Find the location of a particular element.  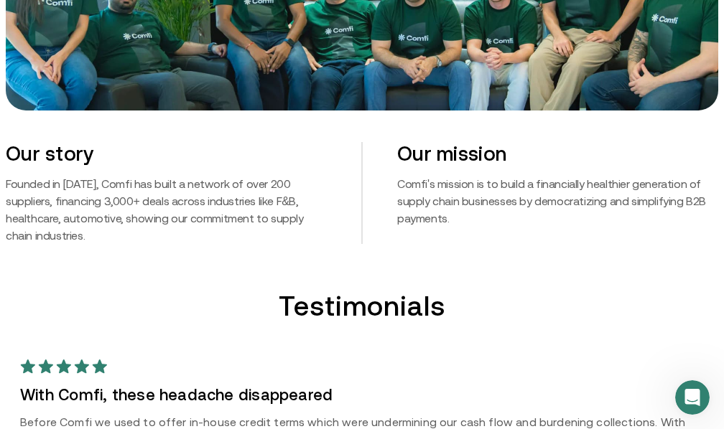

h2: Our story is located at coordinates (166, 154).